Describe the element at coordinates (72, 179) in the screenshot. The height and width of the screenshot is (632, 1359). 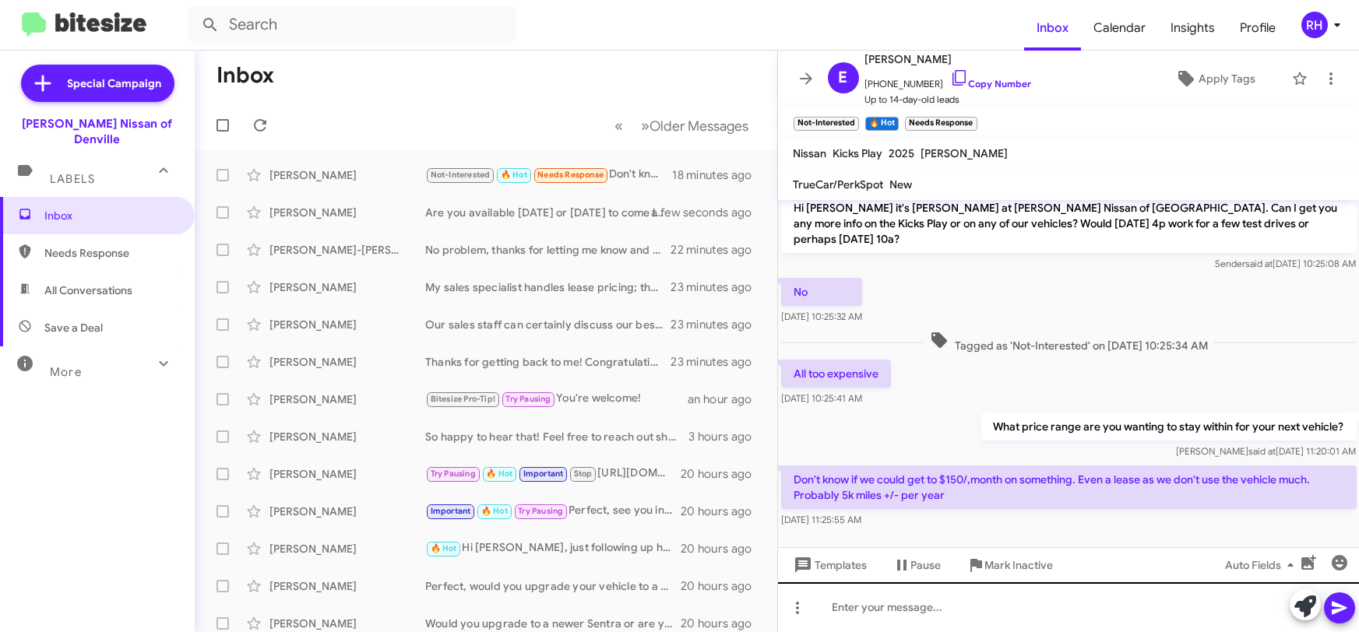
I see `span: Labels` at that location.